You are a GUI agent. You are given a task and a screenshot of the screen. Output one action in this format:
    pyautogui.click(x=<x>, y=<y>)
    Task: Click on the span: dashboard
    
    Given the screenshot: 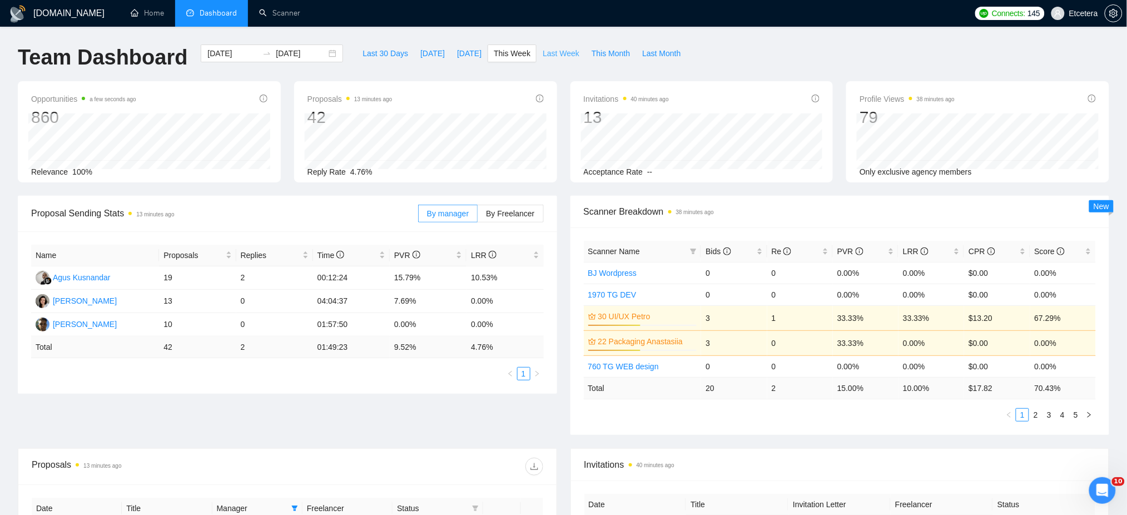 What is the action you would take?
    pyautogui.click(x=190, y=13)
    